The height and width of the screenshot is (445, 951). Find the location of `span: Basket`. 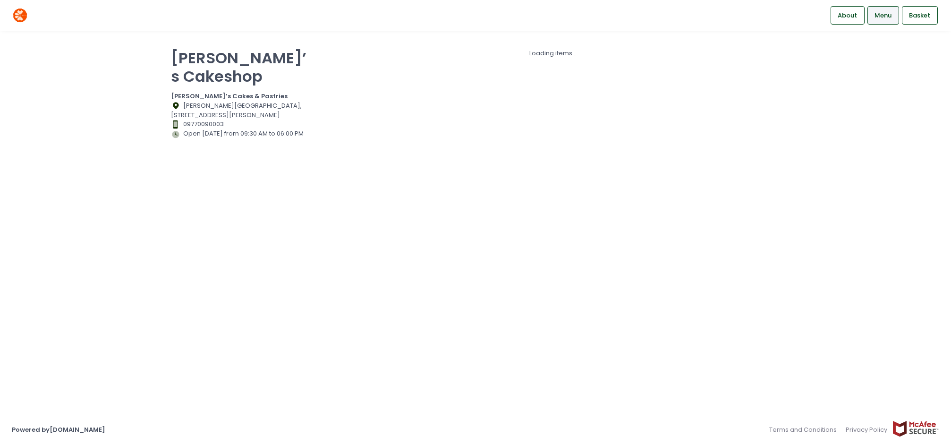

span: Basket is located at coordinates (920, 16).